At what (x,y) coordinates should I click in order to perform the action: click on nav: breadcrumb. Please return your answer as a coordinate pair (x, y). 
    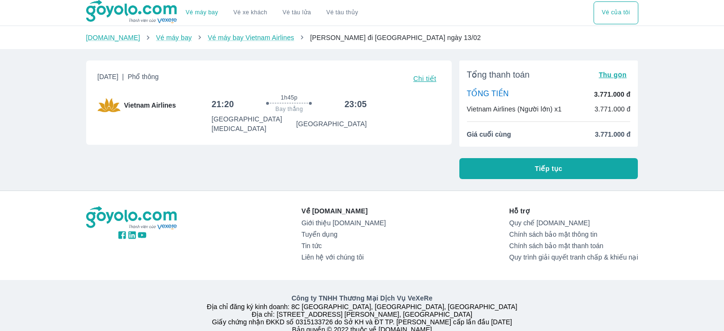
    Looking at the image, I should click on (362, 38).